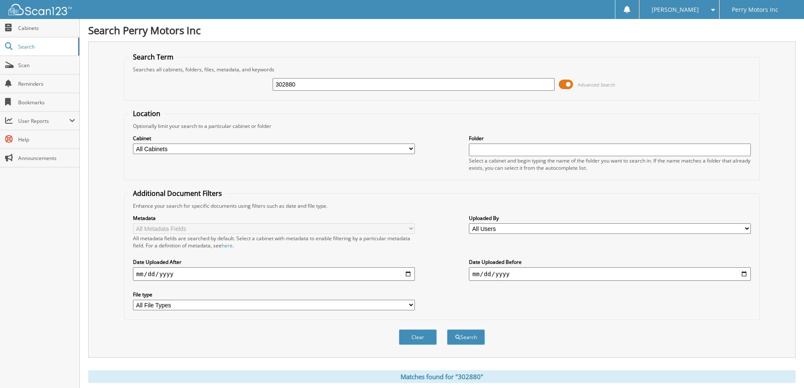 This screenshot has width=804, height=388. What do you see at coordinates (274, 274) in the screenshot?
I see `input: start` at bounding box center [274, 274].